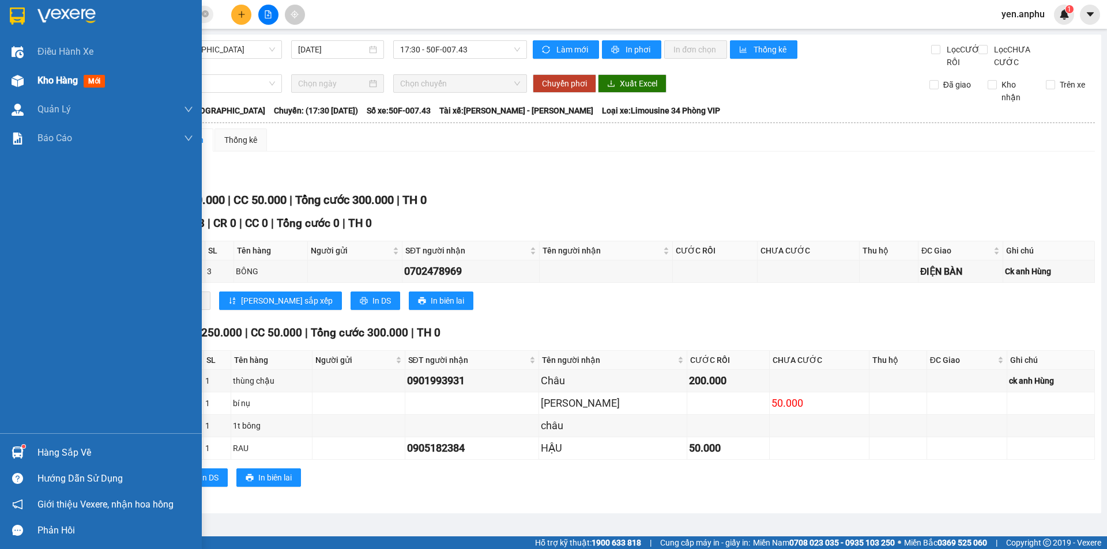 The image size is (1107, 549). Describe the element at coordinates (613, 448) in the screenshot. I see `div: HẬU` at that location.